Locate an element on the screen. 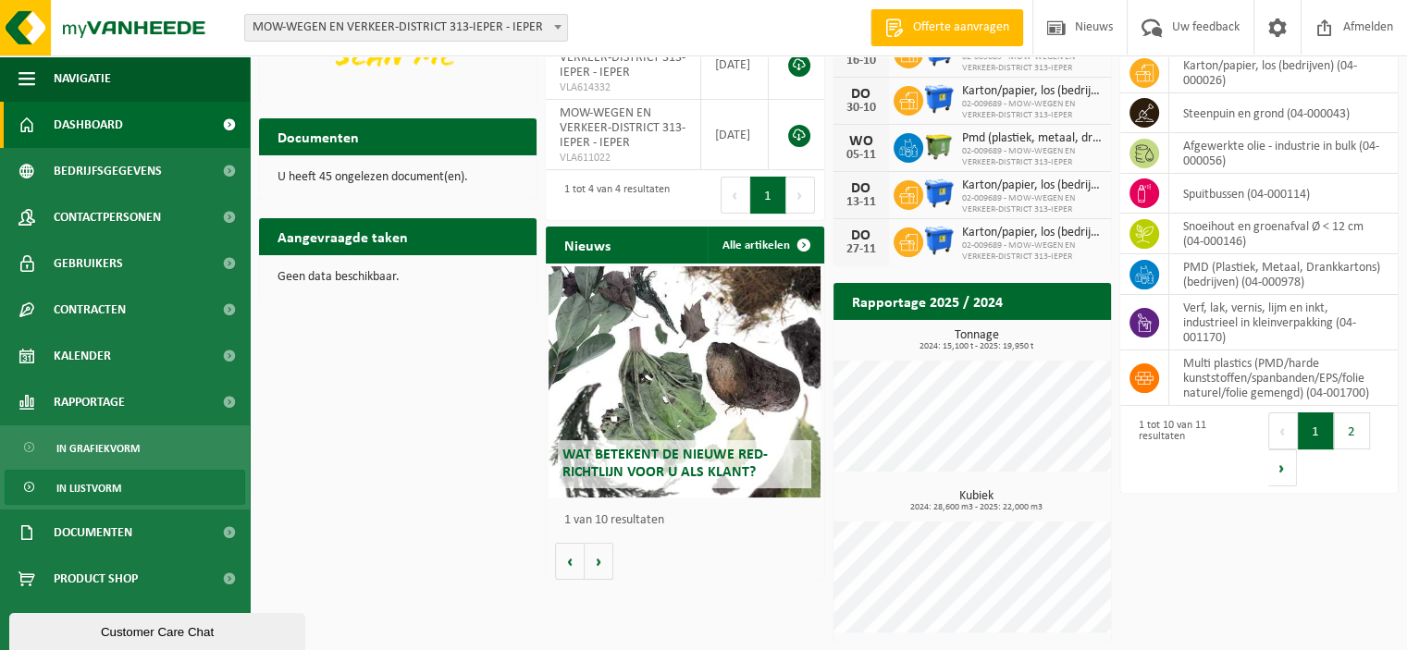 The height and width of the screenshot is (650, 1407). td: PMD (Plastiek, Metaal, Drankkartons) (bedrijven) (04-000978) is located at coordinates (1283, 275).